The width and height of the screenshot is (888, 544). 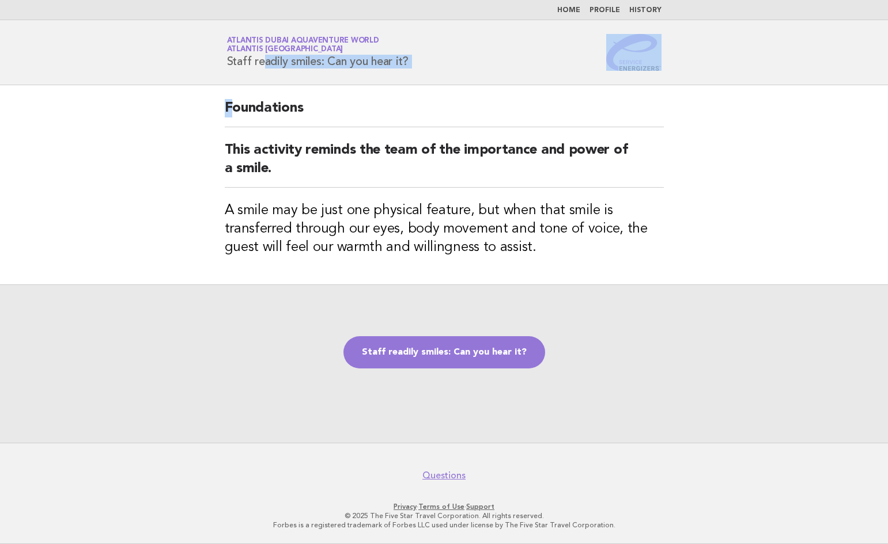 What do you see at coordinates (604, 10) in the screenshot?
I see `a: Profile` at bounding box center [604, 10].